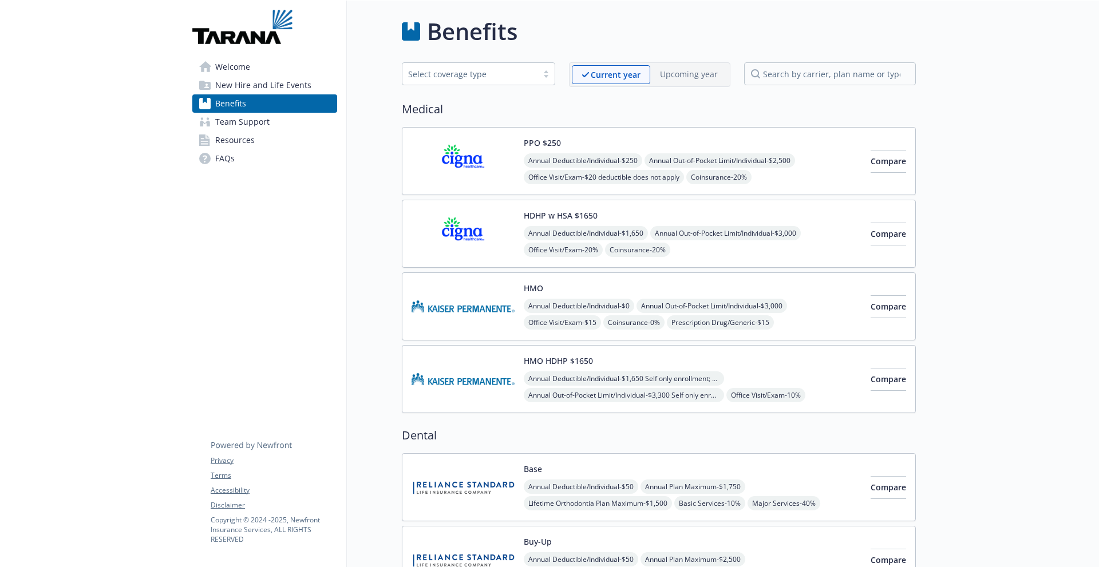  I want to click on span: Annual Plan Maximum - $2,500, so click(693, 559).